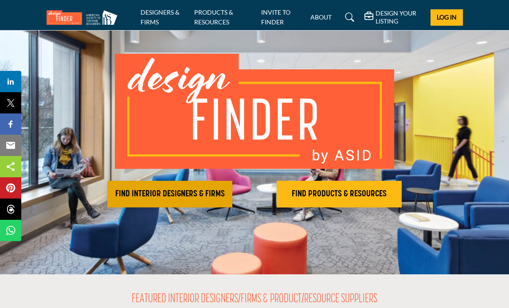  What do you see at coordinates (447, 17) in the screenshot?
I see `span: Log In` at bounding box center [447, 17].